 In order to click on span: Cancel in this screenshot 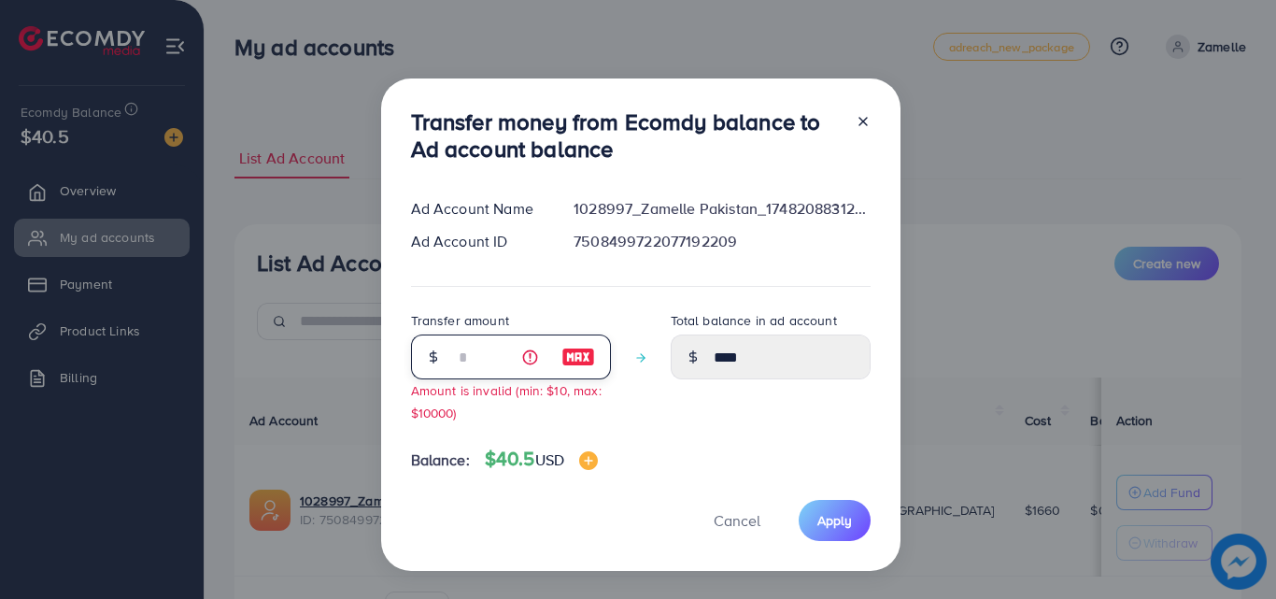, I will do `click(737, 520)`.